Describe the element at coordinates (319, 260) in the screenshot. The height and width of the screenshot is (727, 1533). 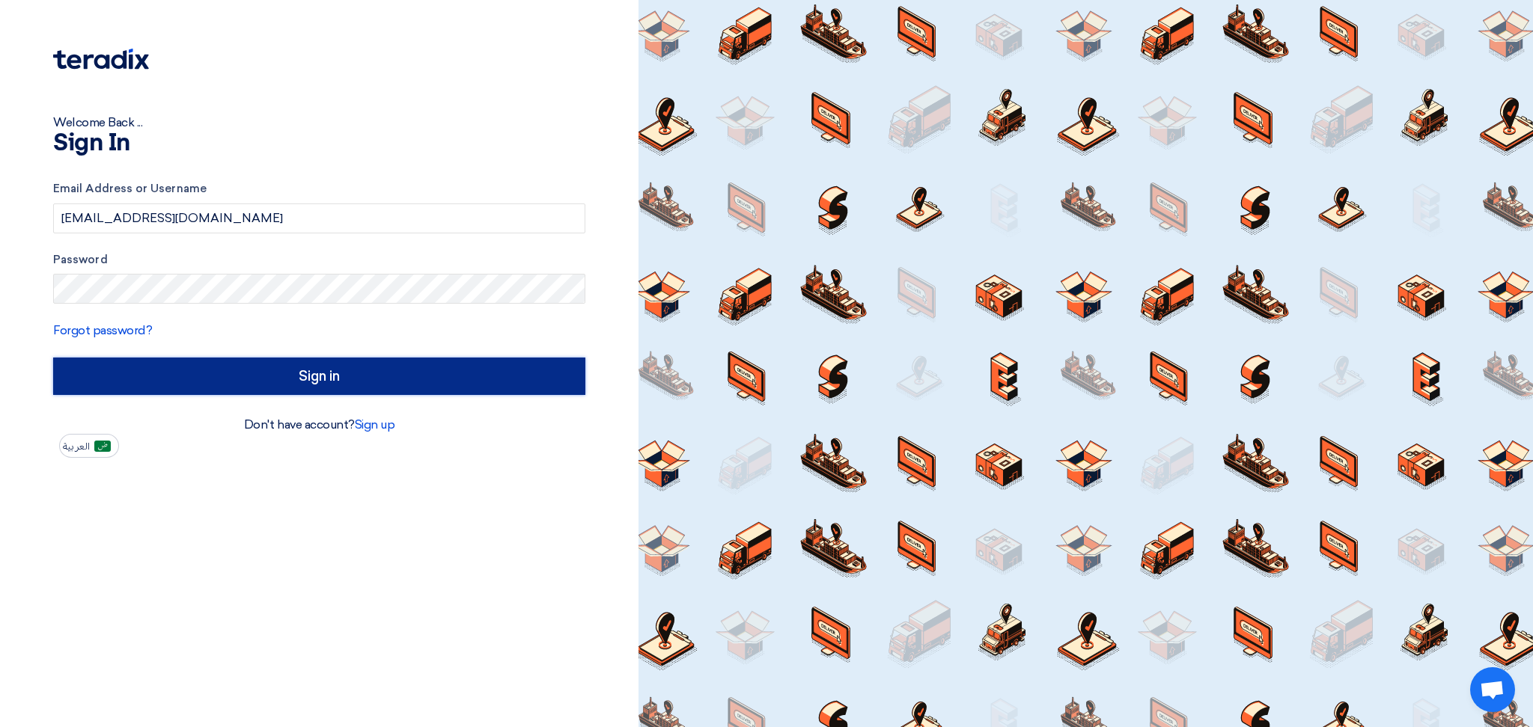
I see `label: Password` at that location.